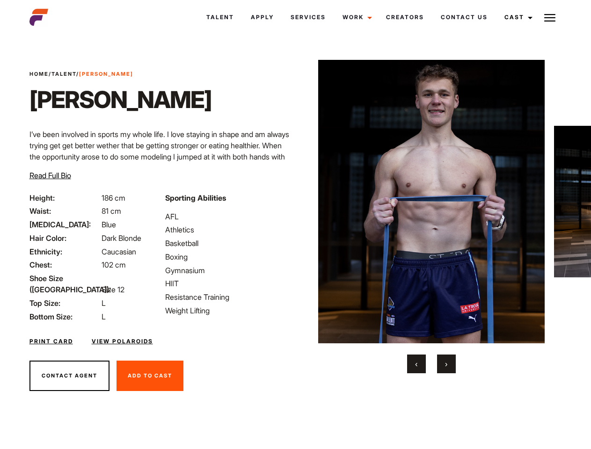  I want to click on li: Basketball, so click(227, 243).